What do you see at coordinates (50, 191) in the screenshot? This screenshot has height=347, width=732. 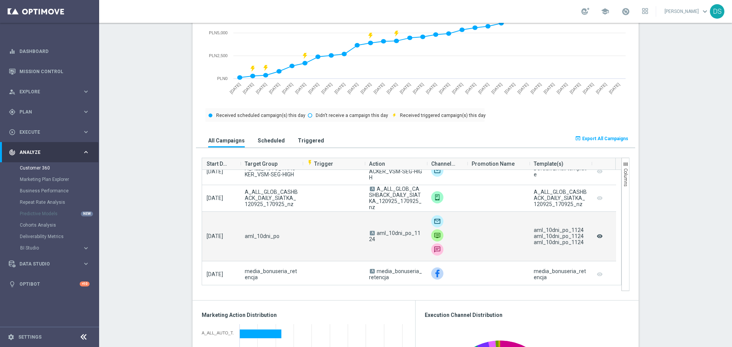 I see `a: Business Performance` at bounding box center [50, 191].